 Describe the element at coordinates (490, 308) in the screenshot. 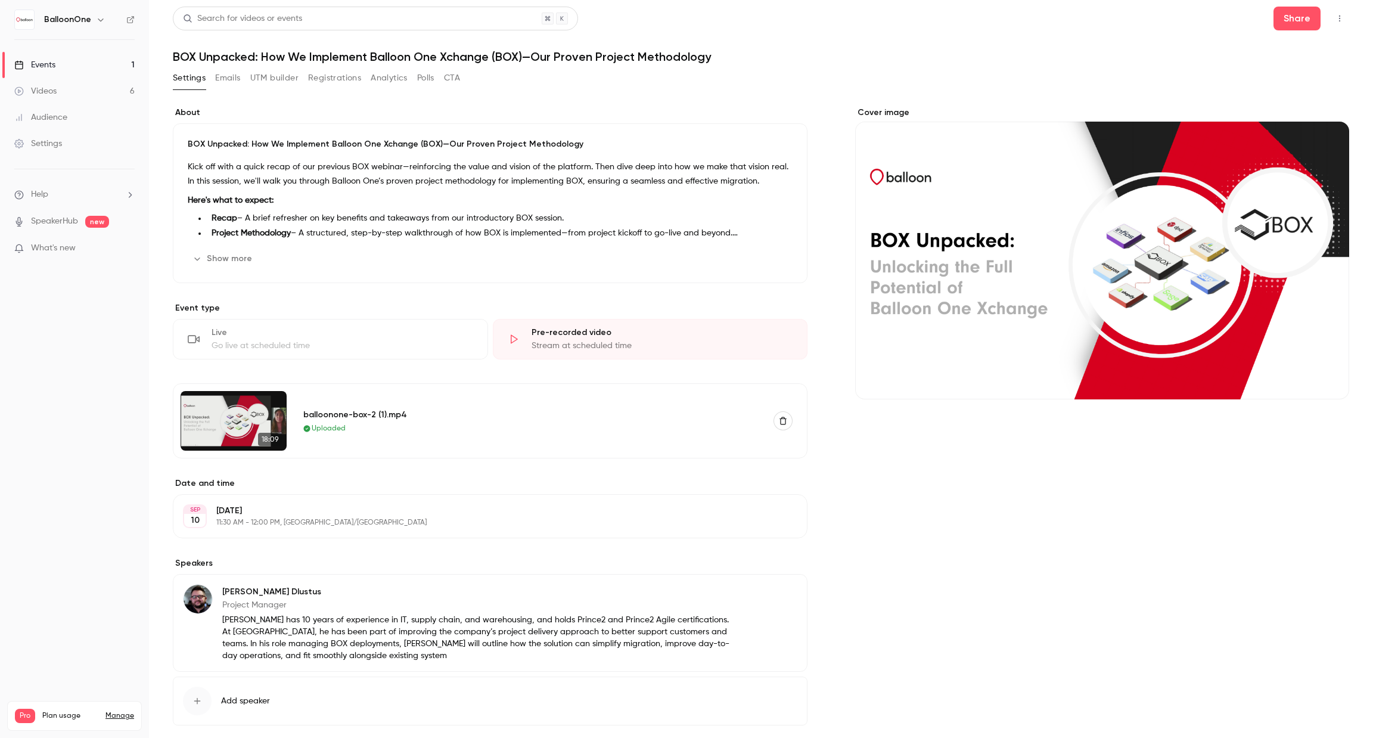

I see `p: Event type` at that location.